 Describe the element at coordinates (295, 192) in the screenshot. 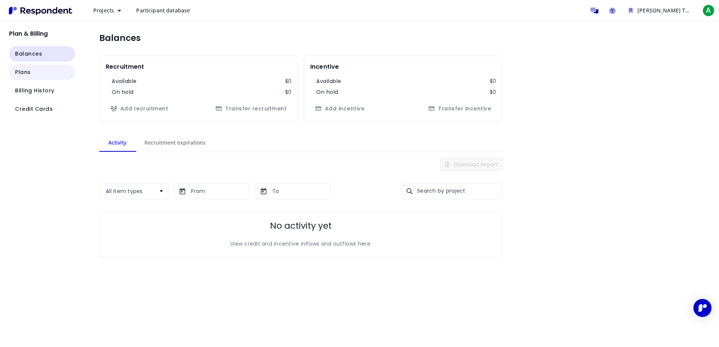

I see `input: To` at that location.